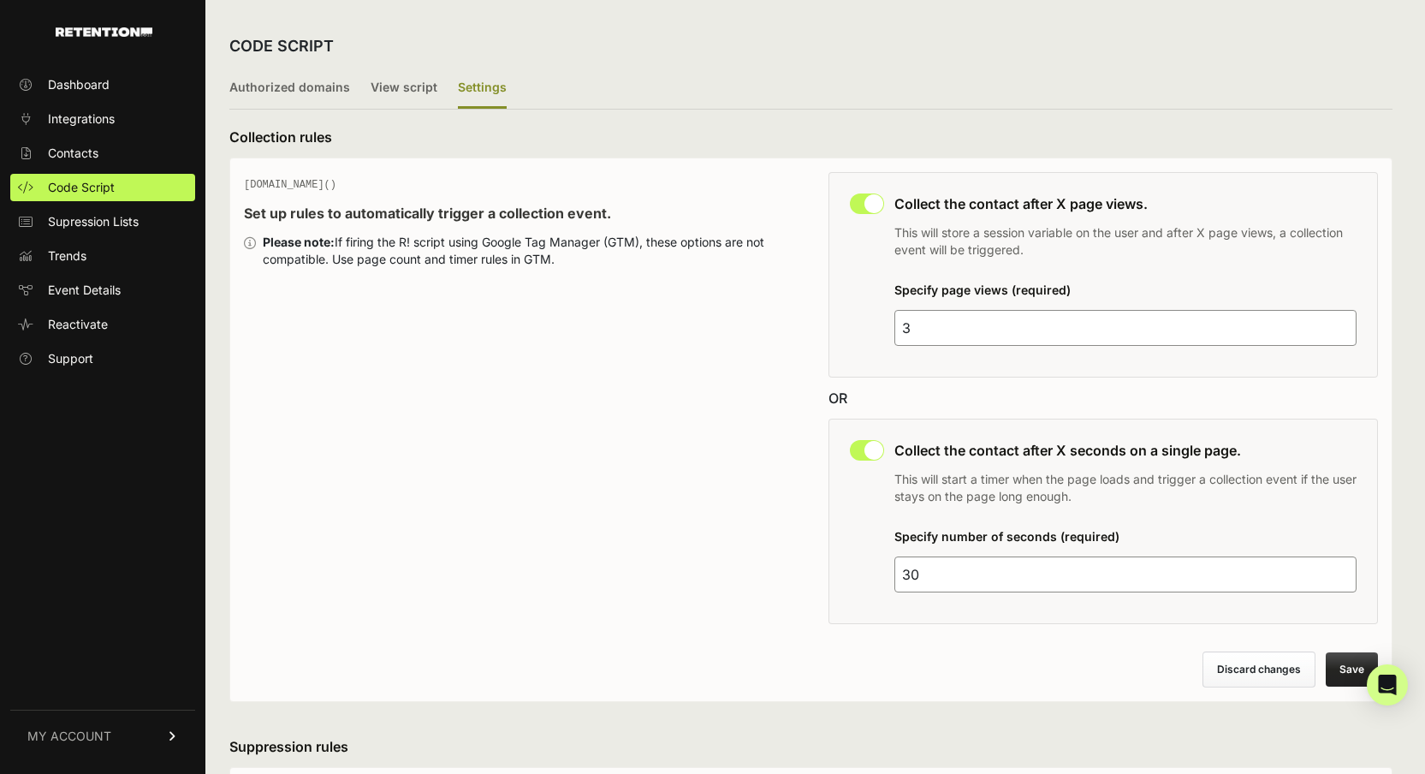 This screenshot has height=774, width=1425. What do you see at coordinates (1126, 204) in the screenshot?
I see `h3: Collect the contact after X page views.` at bounding box center [1126, 204].